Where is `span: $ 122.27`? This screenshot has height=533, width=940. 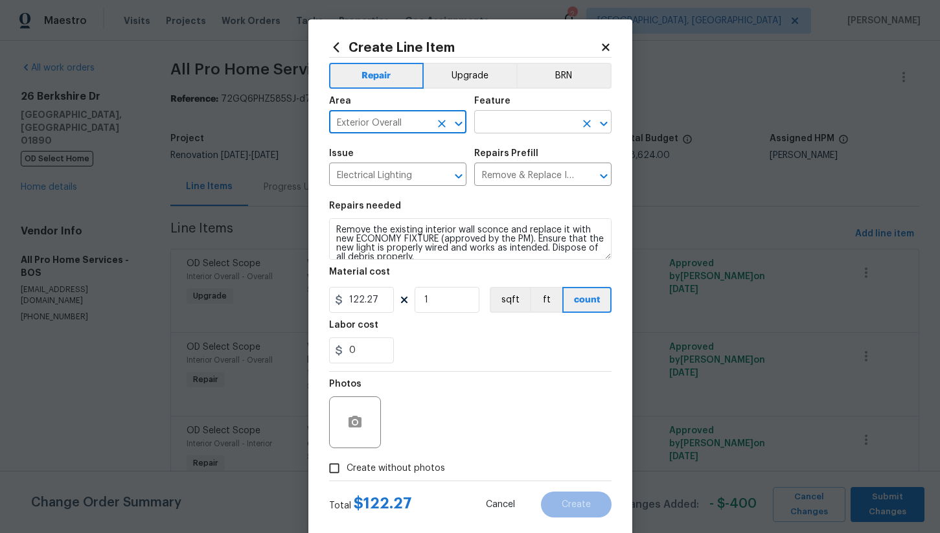 span: $ 122.27 is located at coordinates (383, 503).